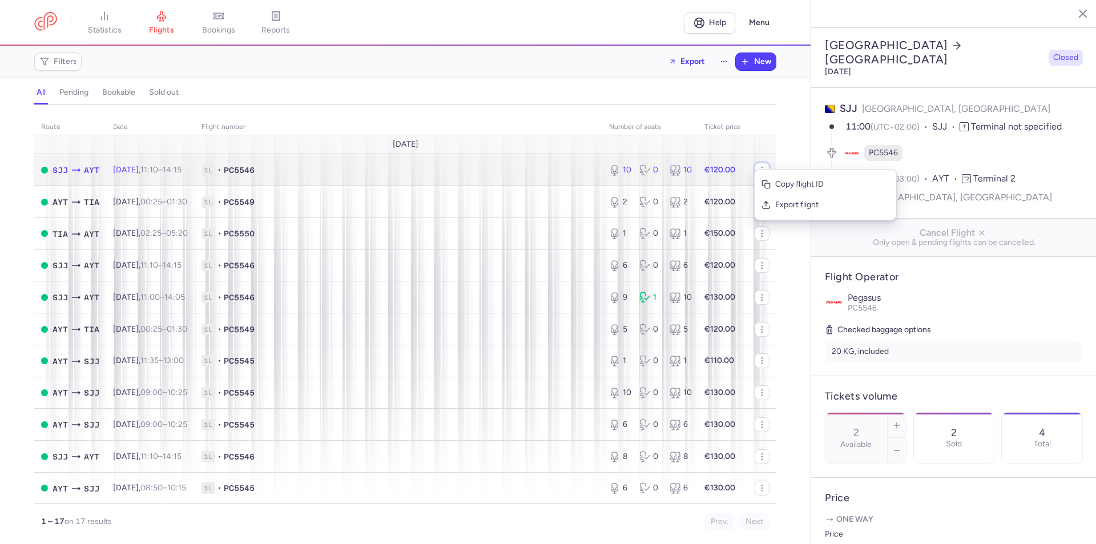 This screenshot has width=1096, height=544. What do you see at coordinates (763, 62) in the screenshot?
I see `span: New` at bounding box center [763, 62].